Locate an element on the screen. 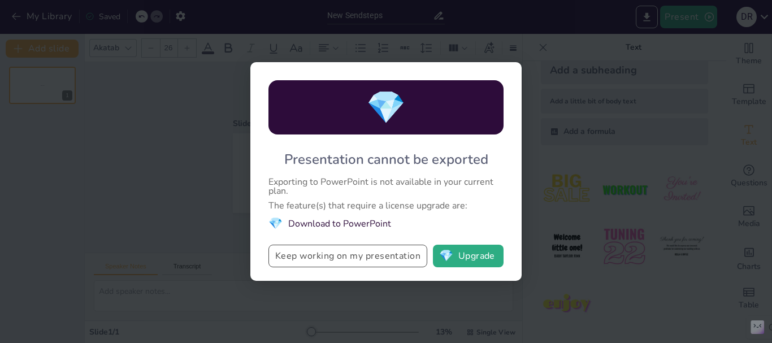  li: Download to PowerPoint is located at coordinates (386, 223).